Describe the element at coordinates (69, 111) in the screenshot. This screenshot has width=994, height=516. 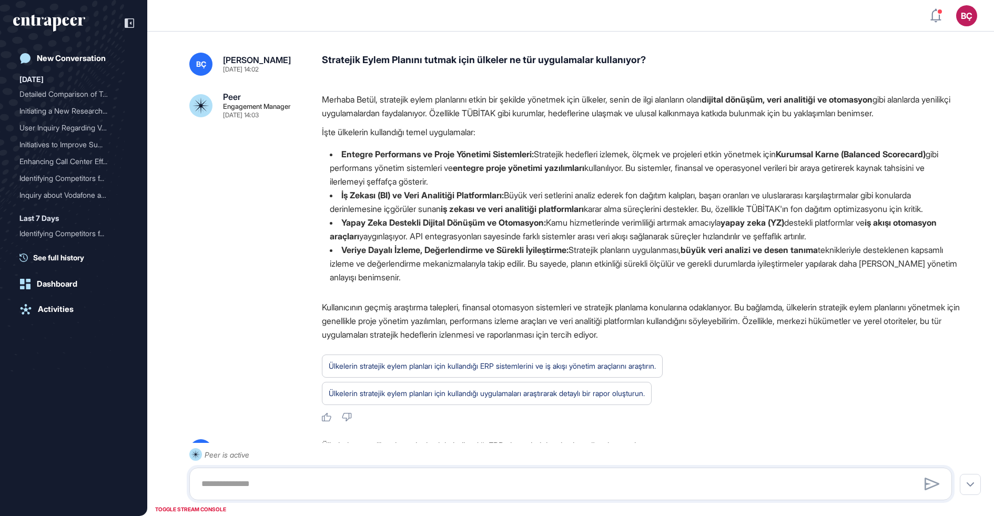
I see `div: Initiating a New Research...` at that location.